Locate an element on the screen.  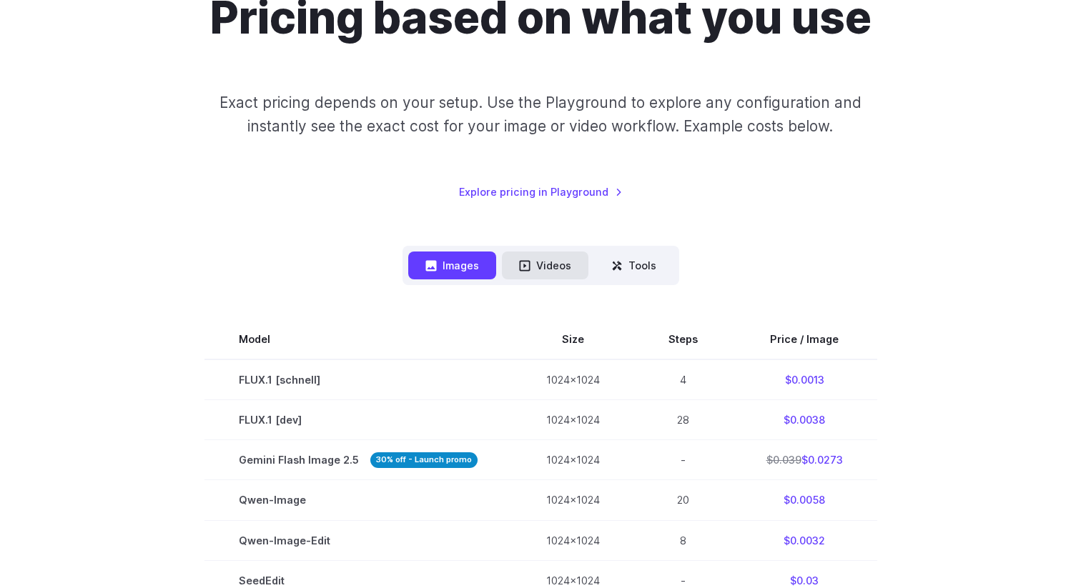
button: Tools is located at coordinates (633, 265).